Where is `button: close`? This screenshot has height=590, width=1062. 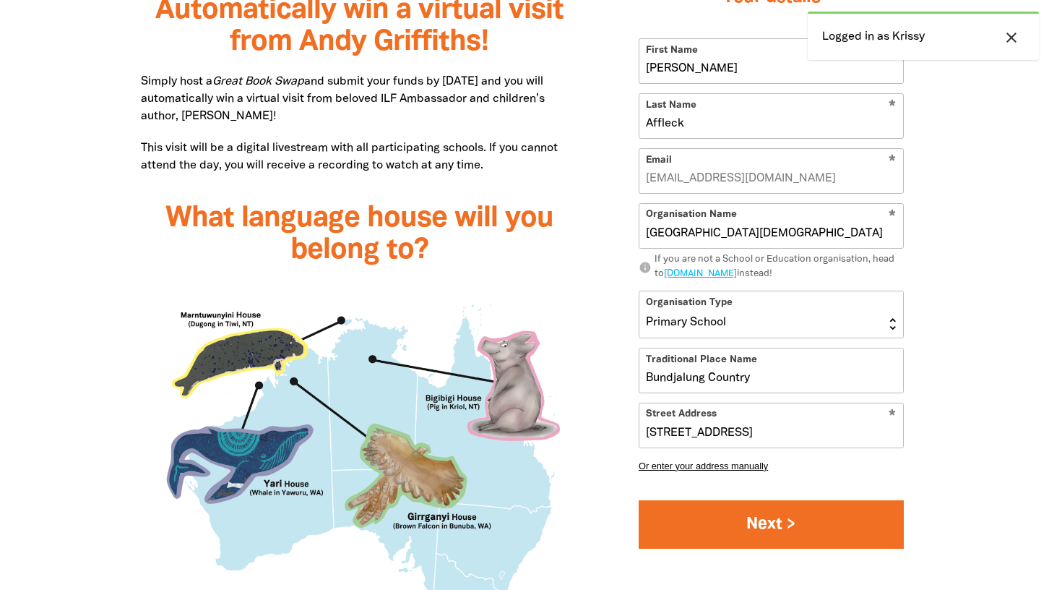
button: close is located at coordinates (1012, 38).